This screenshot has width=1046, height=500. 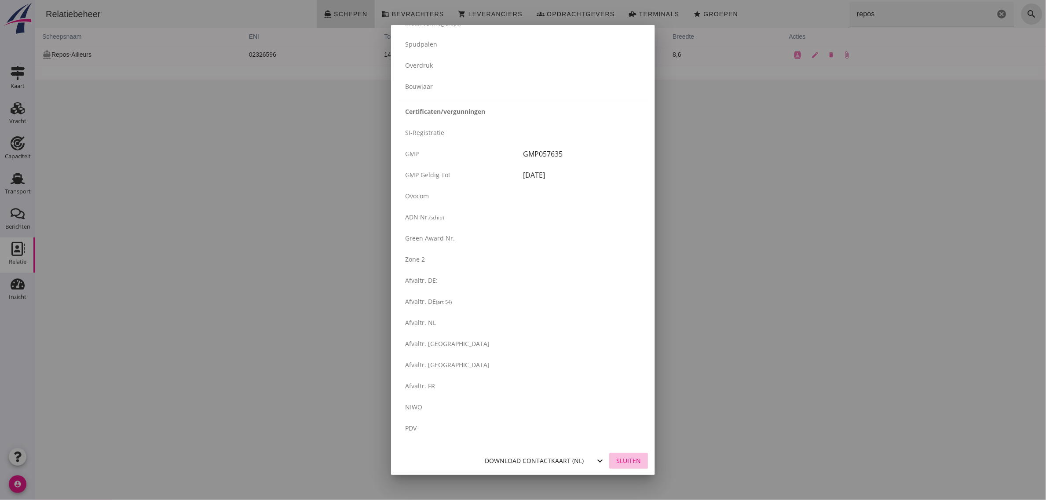 What do you see at coordinates (685, 14) in the screenshot?
I see `span: Groepen` at bounding box center [685, 14].